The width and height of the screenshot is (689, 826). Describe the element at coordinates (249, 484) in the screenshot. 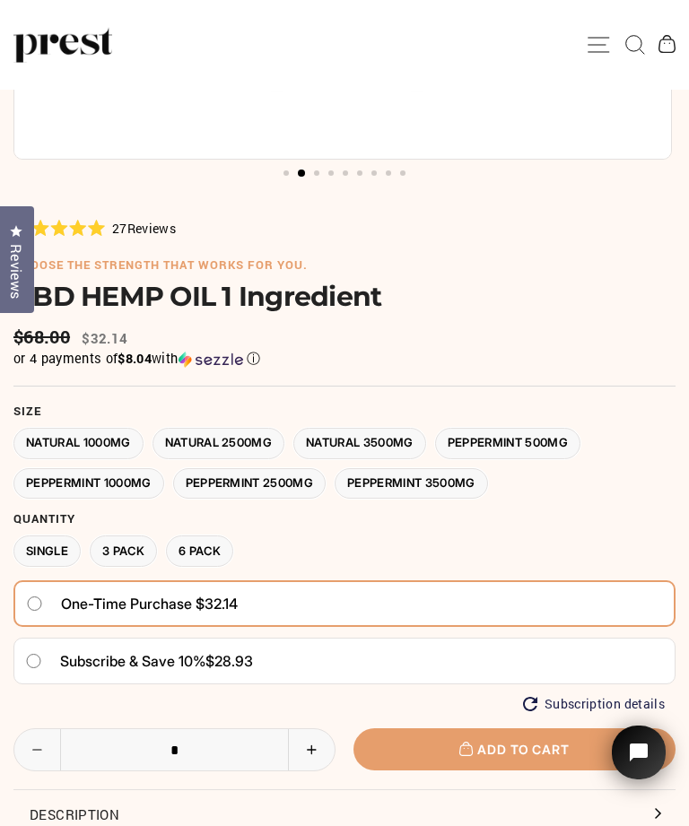

I see `label: Peppermint 2500MG` at that location.